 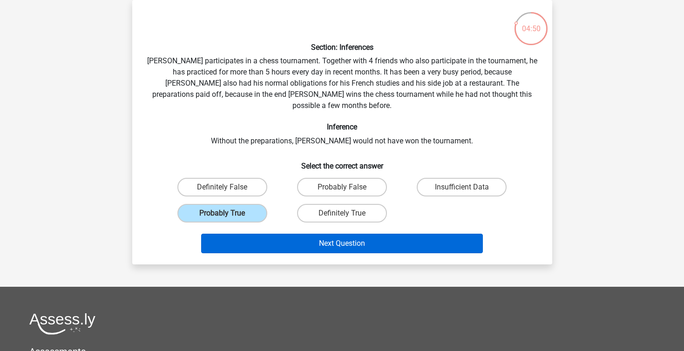 What do you see at coordinates (462, 187) in the screenshot?
I see `label: Insufficient Data` at bounding box center [462, 187].